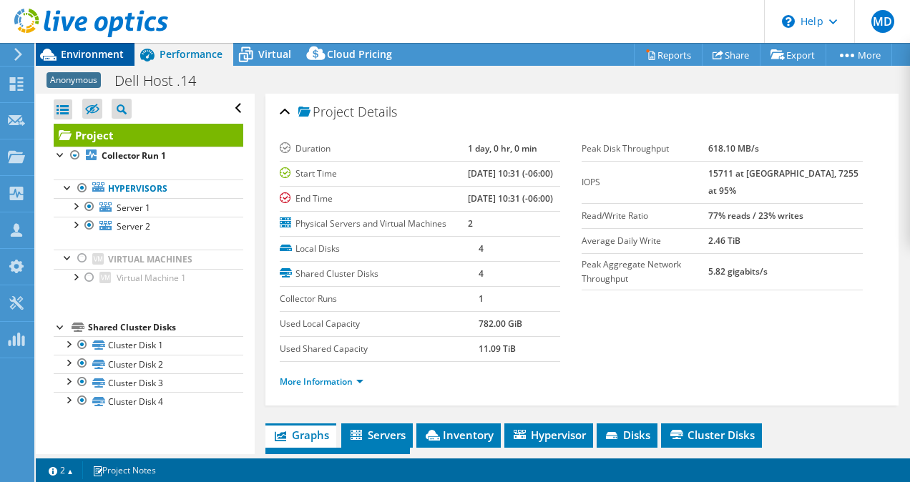 The height and width of the screenshot is (482, 910). What do you see at coordinates (321, 381) in the screenshot?
I see `a: More Information` at bounding box center [321, 381].